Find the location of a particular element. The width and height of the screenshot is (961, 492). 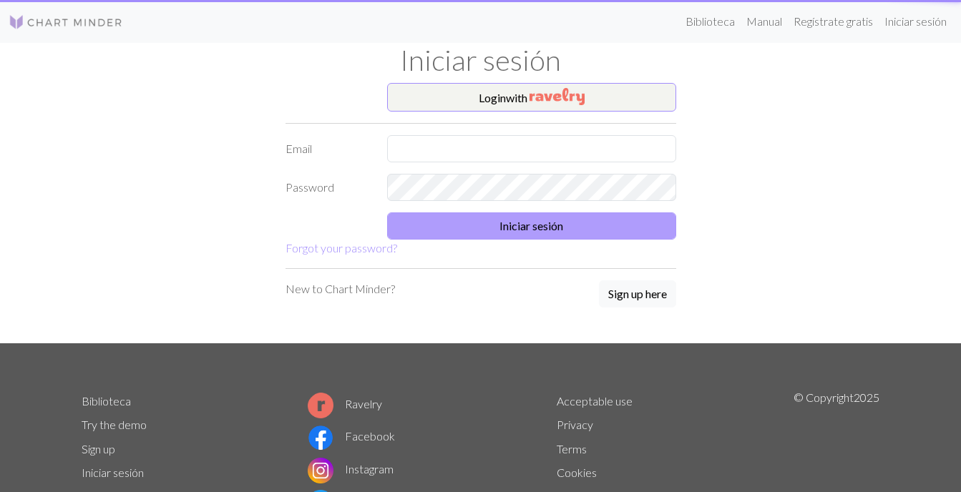

label: Email is located at coordinates (328, 149).